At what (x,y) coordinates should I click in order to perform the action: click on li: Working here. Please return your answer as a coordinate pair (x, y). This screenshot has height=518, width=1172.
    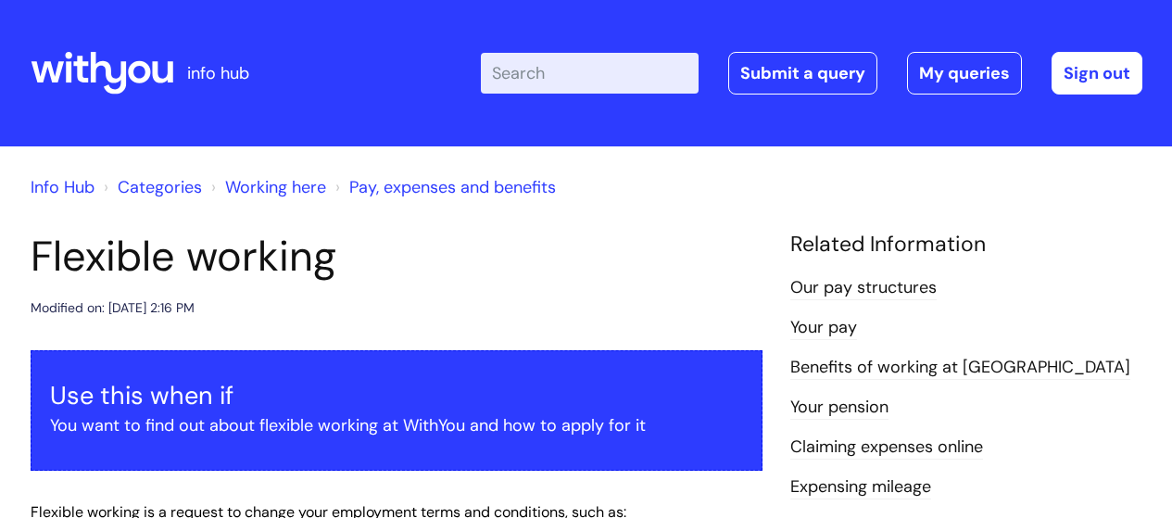
    Looking at the image, I should click on (266, 187).